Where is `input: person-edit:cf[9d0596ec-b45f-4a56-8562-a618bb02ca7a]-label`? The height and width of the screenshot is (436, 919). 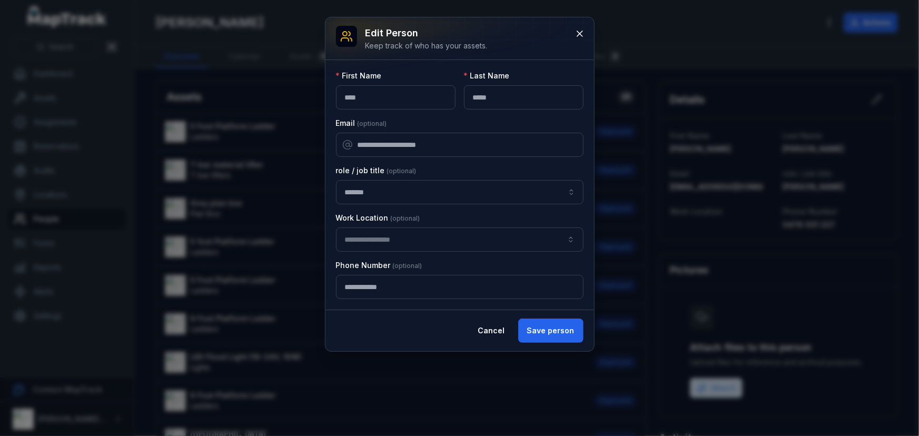
input: person-edit:cf[9d0596ec-b45f-4a56-8562-a618bb02ca7a]-label is located at coordinates (460, 192).